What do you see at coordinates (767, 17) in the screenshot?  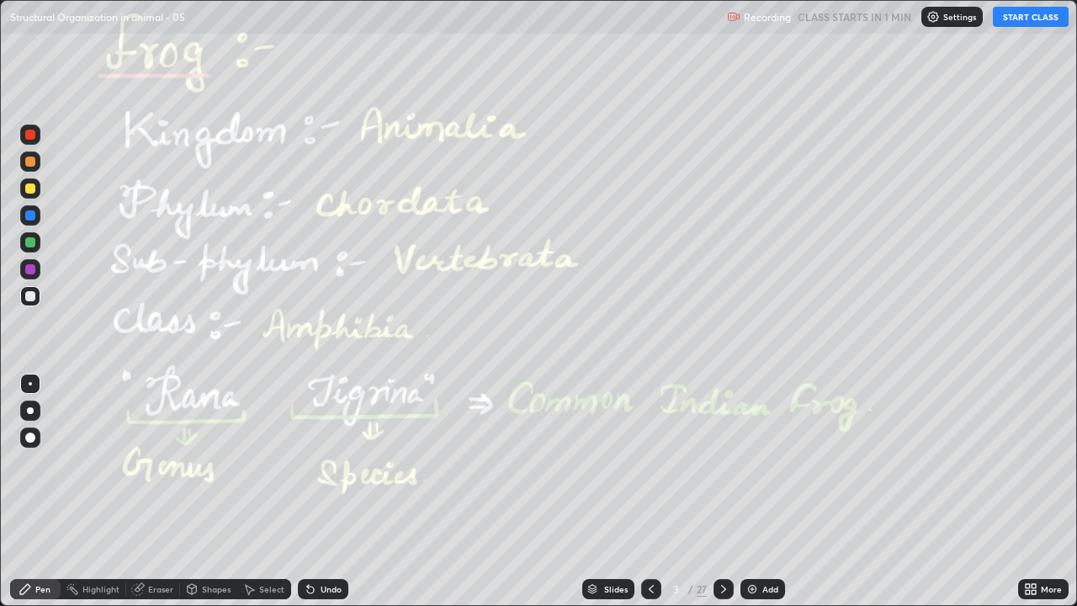 I see `p: Recording` at bounding box center [767, 17].